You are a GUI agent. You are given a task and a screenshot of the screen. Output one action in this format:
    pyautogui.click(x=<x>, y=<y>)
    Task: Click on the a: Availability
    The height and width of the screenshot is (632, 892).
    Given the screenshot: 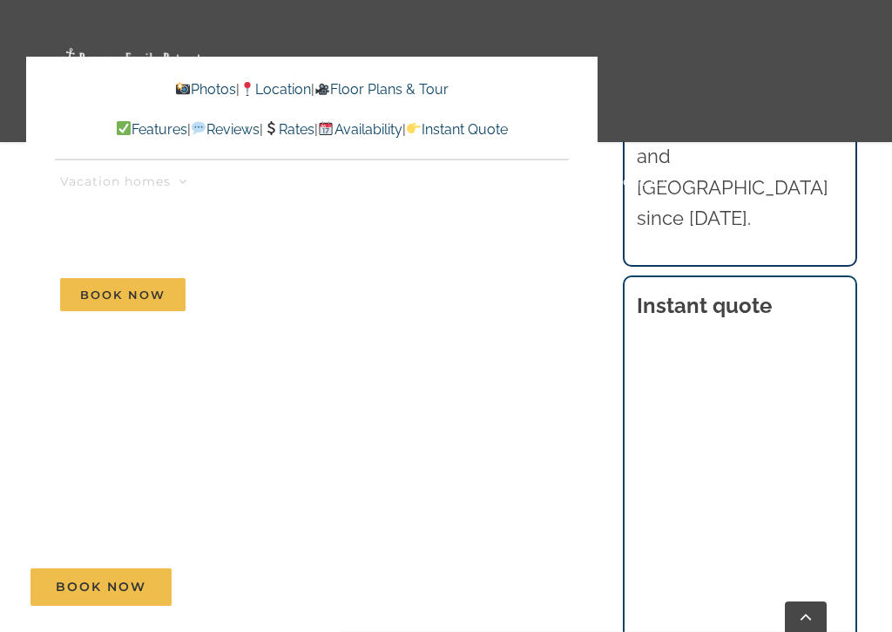 What is the action you would take?
    pyautogui.click(x=360, y=129)
    